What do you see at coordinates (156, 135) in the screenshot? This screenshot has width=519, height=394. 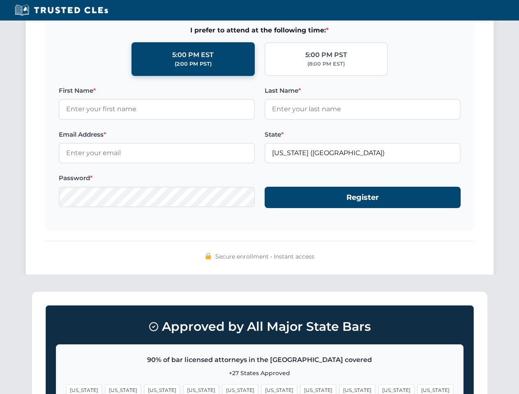 I see `label: Email Address` at bounding box center [156, 135].